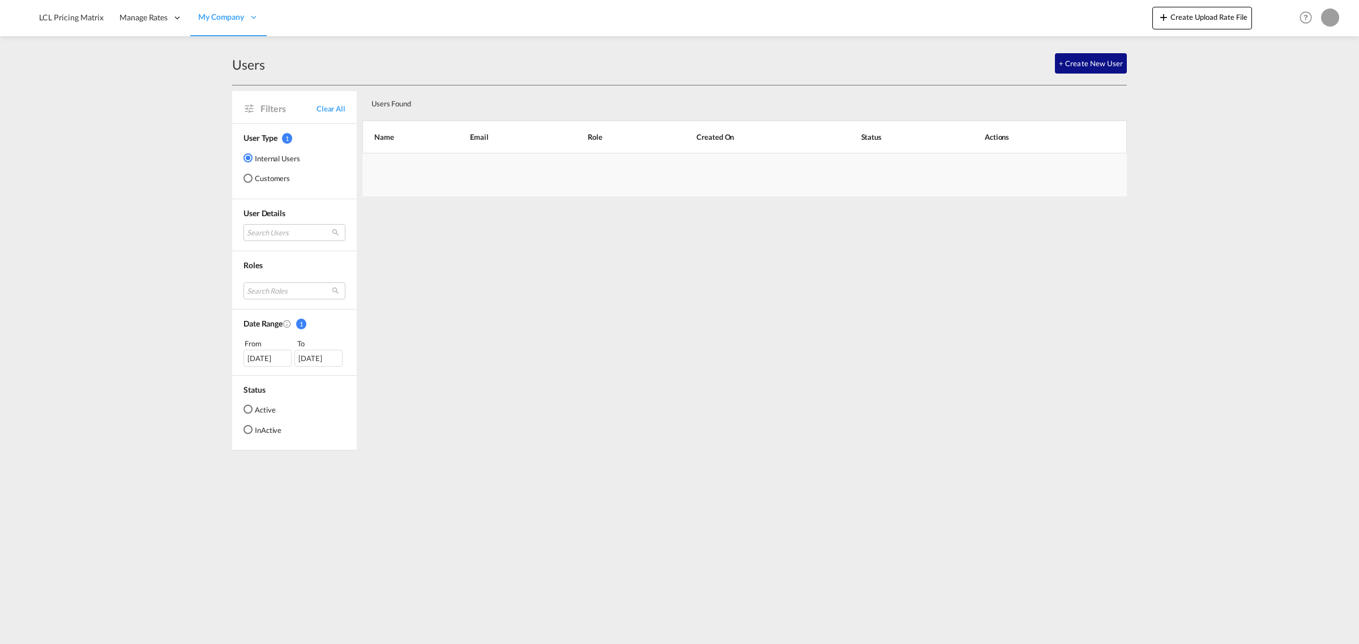  I want to click on span: LCL Pricing Matrix, so click(71, 17).